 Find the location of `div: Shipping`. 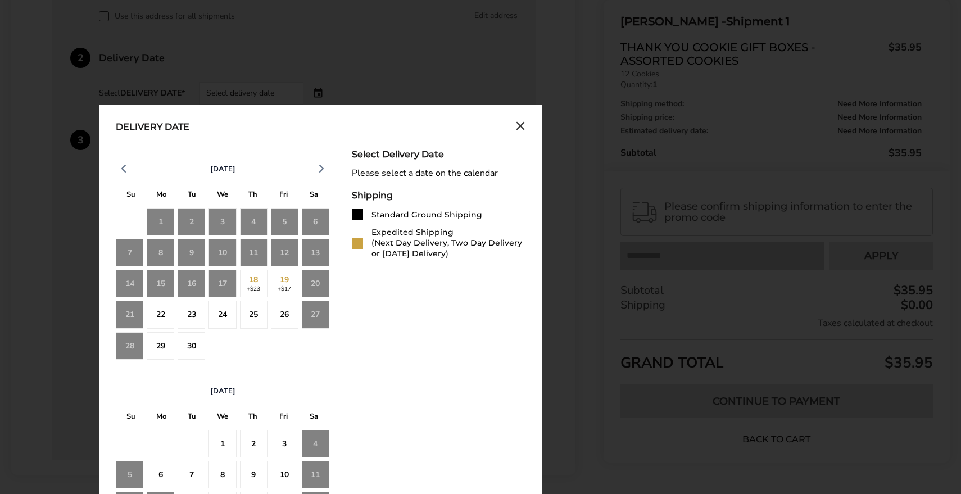

div: Shipping is located at coordinates (438, 195).